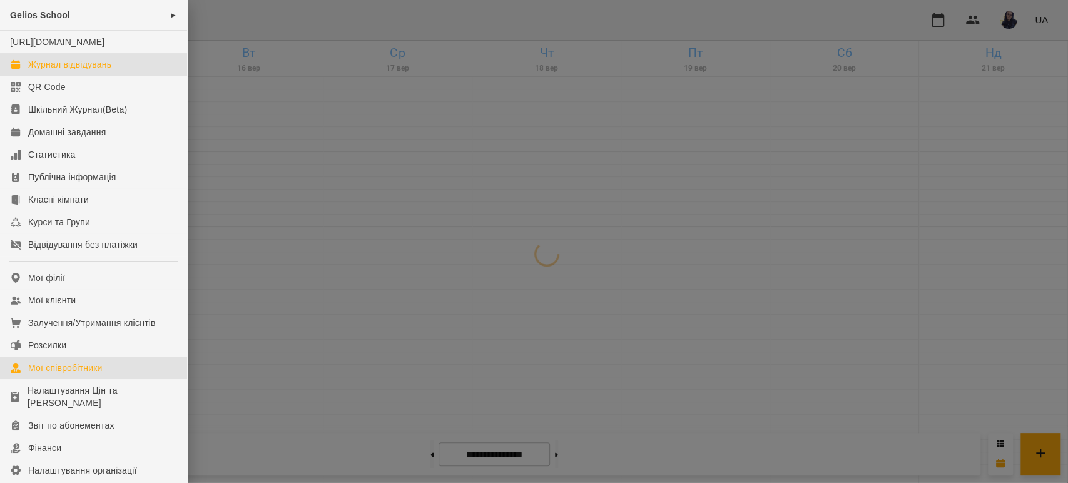 The image size is (1068, 483). I want to click on div: Звіт по абонементах, so click(71, 425).